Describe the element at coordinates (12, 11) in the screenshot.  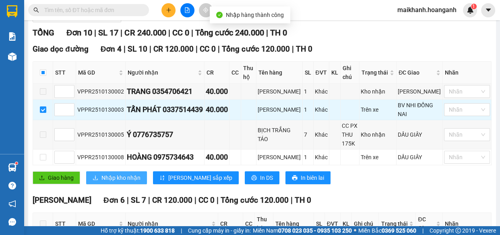
I see `img: logo-vxr` at that location.